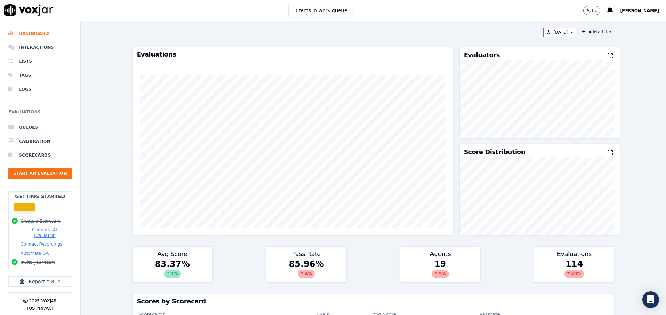  What do you see at coordinates (40, 127) in the screenshot?
I see `a: Queues` at bounding box center [40, 127].